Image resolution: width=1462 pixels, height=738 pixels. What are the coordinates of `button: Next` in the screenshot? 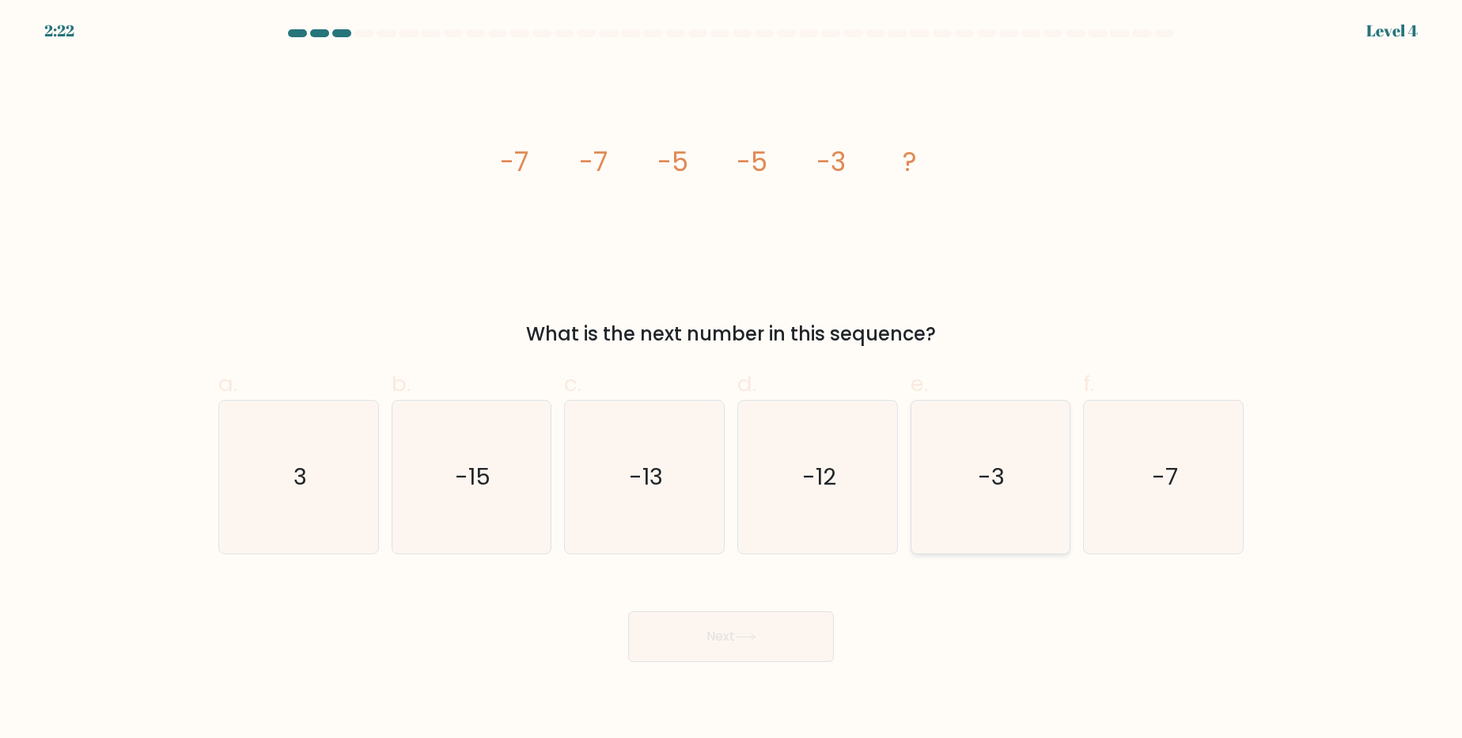 It's located at (731, 636).